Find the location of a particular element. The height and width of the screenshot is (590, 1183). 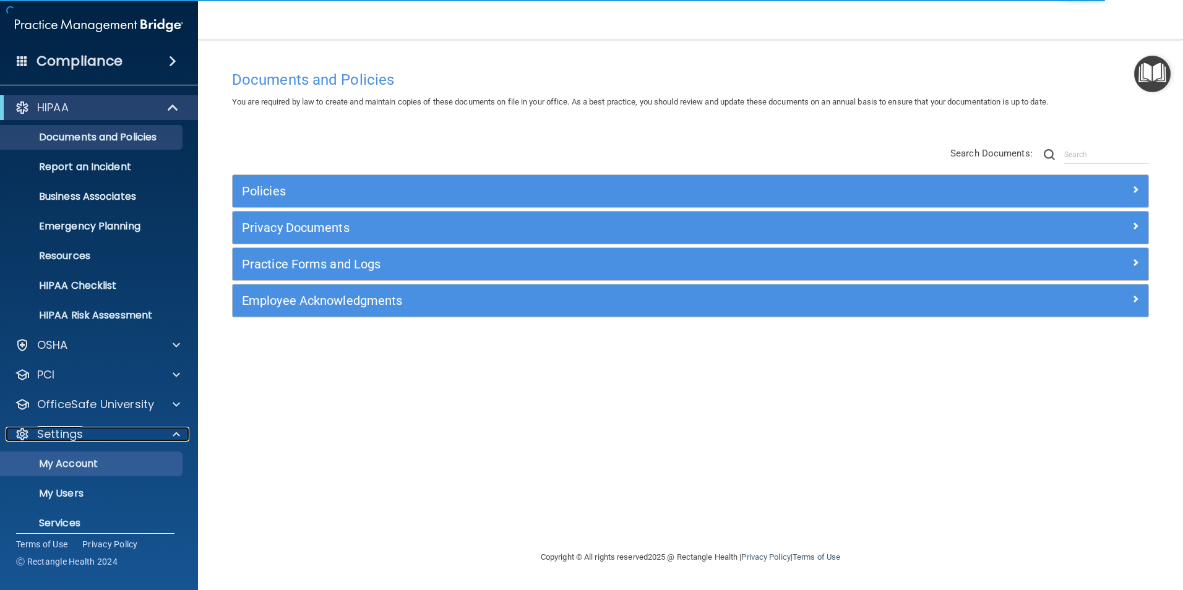

img: PMB logo is located at coordinates (99, 25).